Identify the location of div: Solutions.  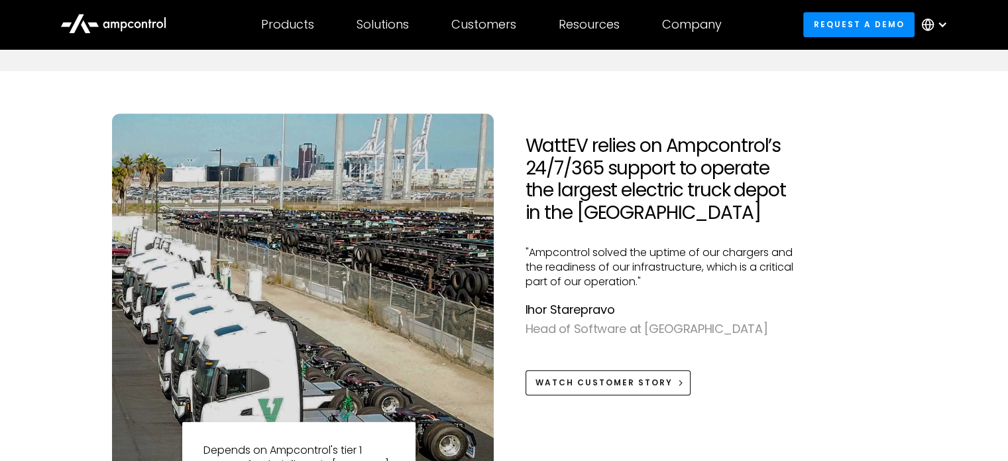
(382, 25).